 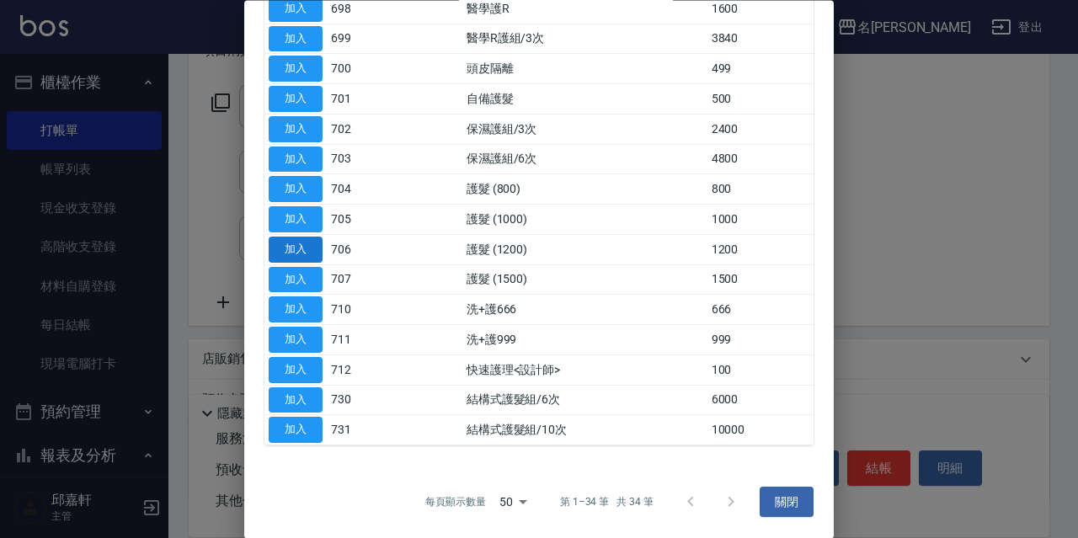 What do you see at coordinates (760, 160) in the screenshot?
I see `td: 4800` at bounding box center [760, 160].